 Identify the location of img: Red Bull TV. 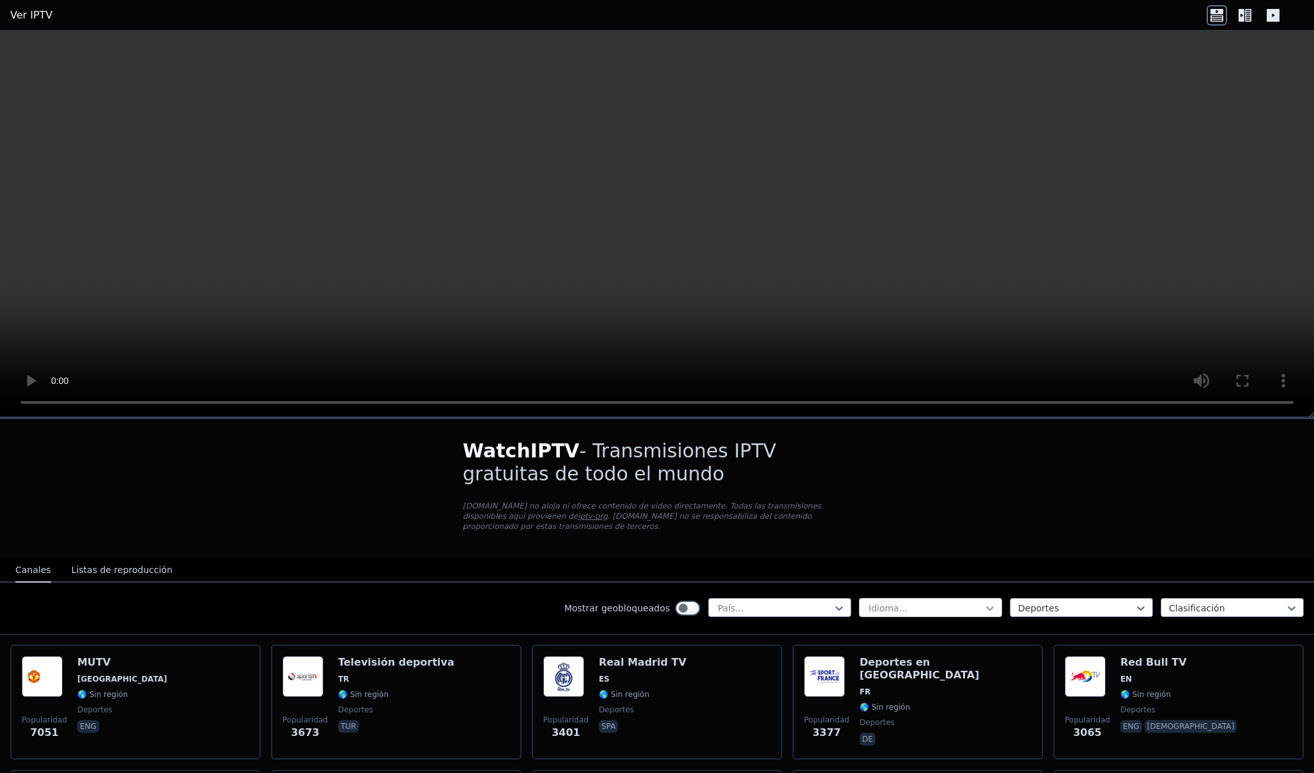
(1085, 677).